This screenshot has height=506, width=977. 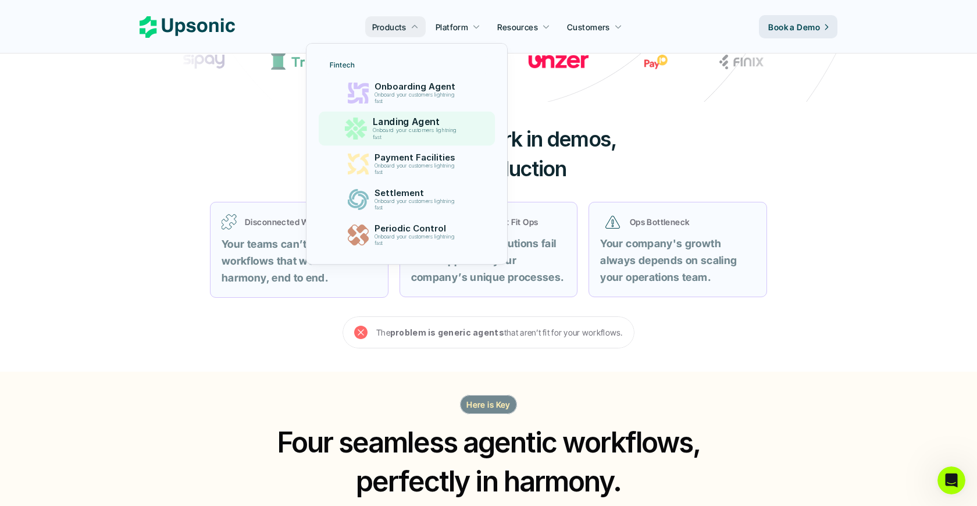 What do you see at coordinates (396, 27) in the screenshot?
I see `a: Products` at bounding box center [396, 27].